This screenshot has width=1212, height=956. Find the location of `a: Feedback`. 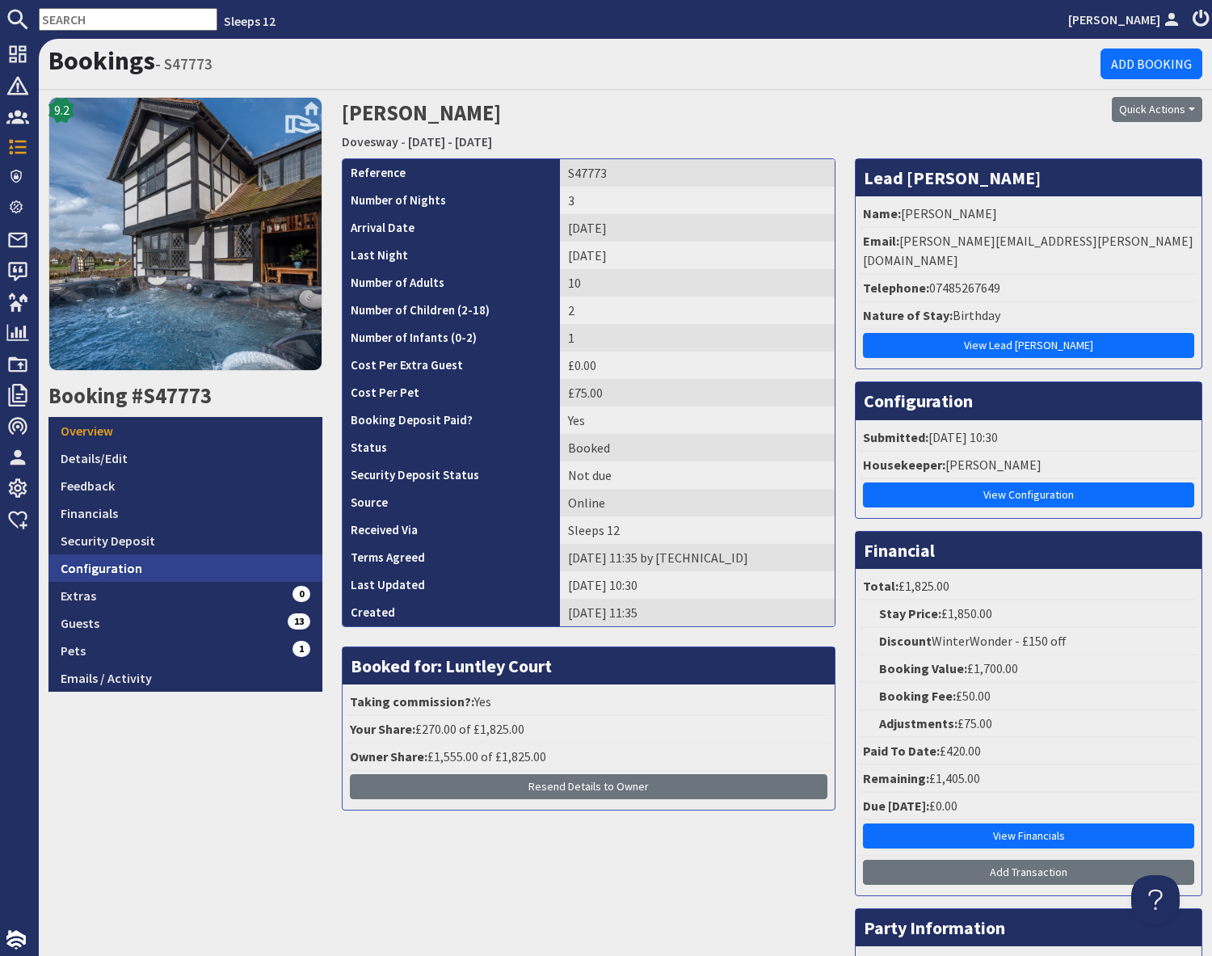

a: Feedback is located at coordinates (185, 486).